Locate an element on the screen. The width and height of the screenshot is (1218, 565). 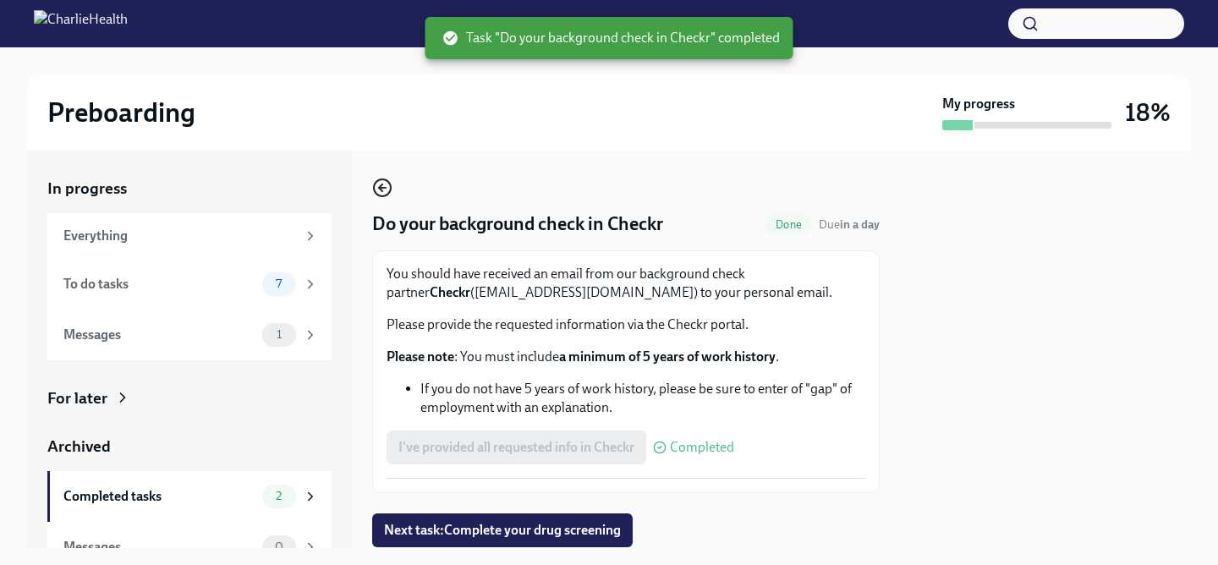
p: Please provide the requested information via the Checkr portal. is located at coordinates (626, 325).